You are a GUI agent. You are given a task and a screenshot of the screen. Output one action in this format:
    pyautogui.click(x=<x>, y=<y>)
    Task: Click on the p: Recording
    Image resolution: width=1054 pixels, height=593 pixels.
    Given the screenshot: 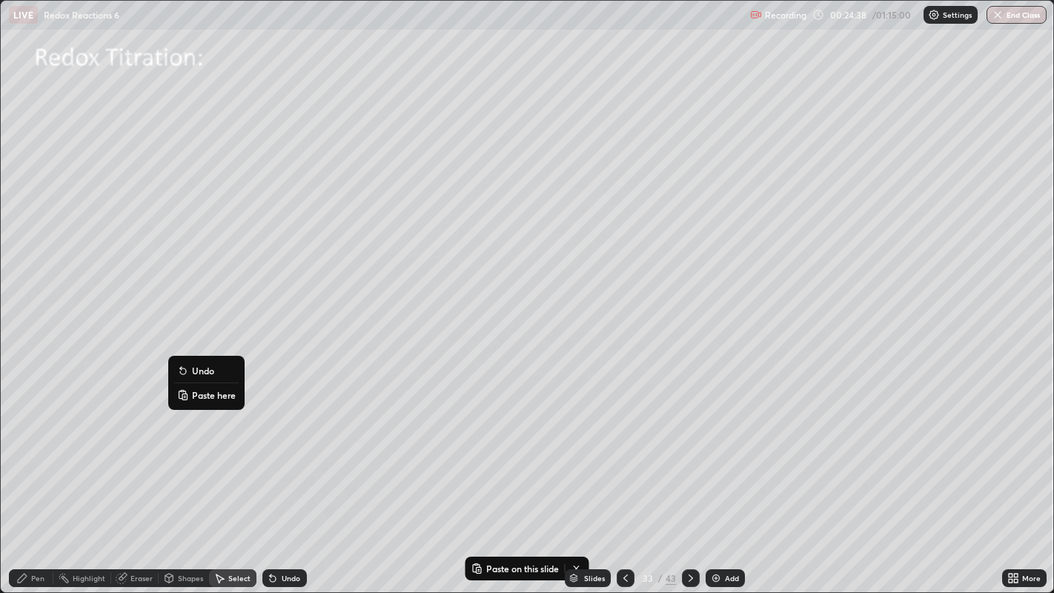 What is the action you would take?
    pyautogui.click(x=786, y=15)
    